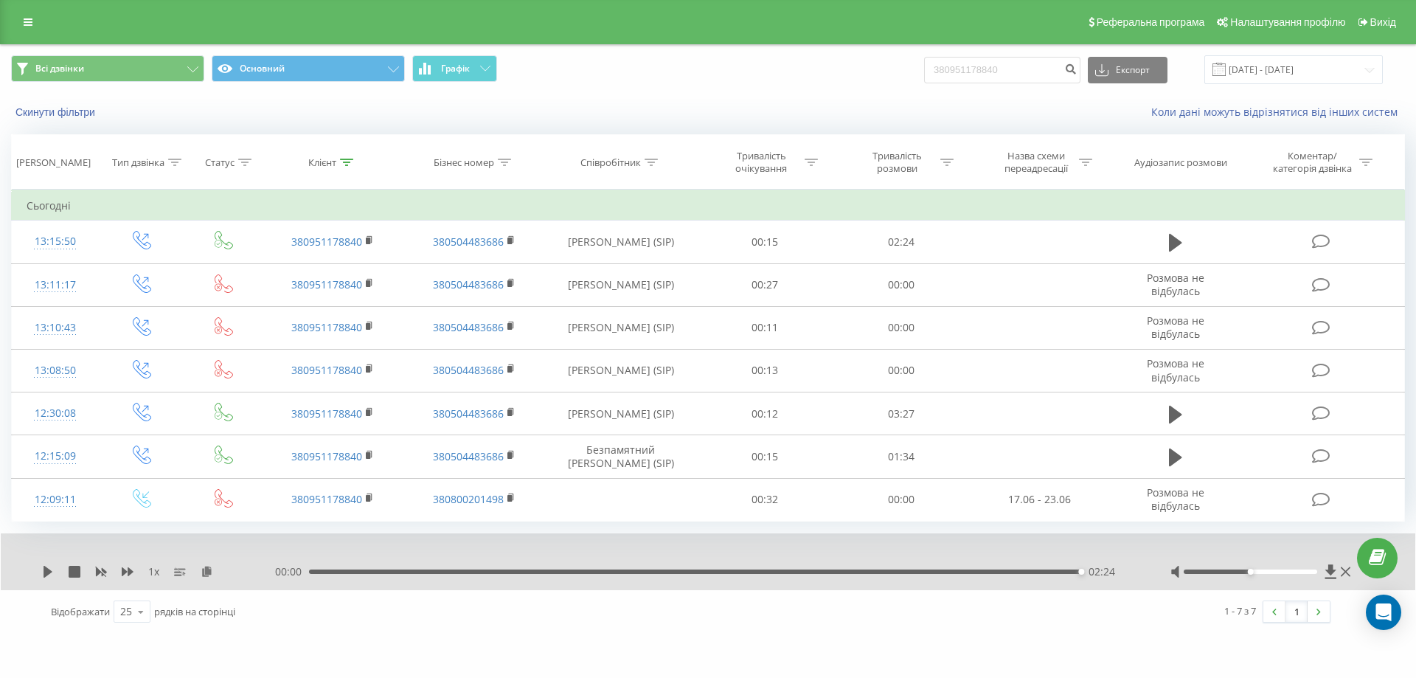 This screenshot has height=678, width=1416. I want to click on td: 00:13, so click(765, 370).